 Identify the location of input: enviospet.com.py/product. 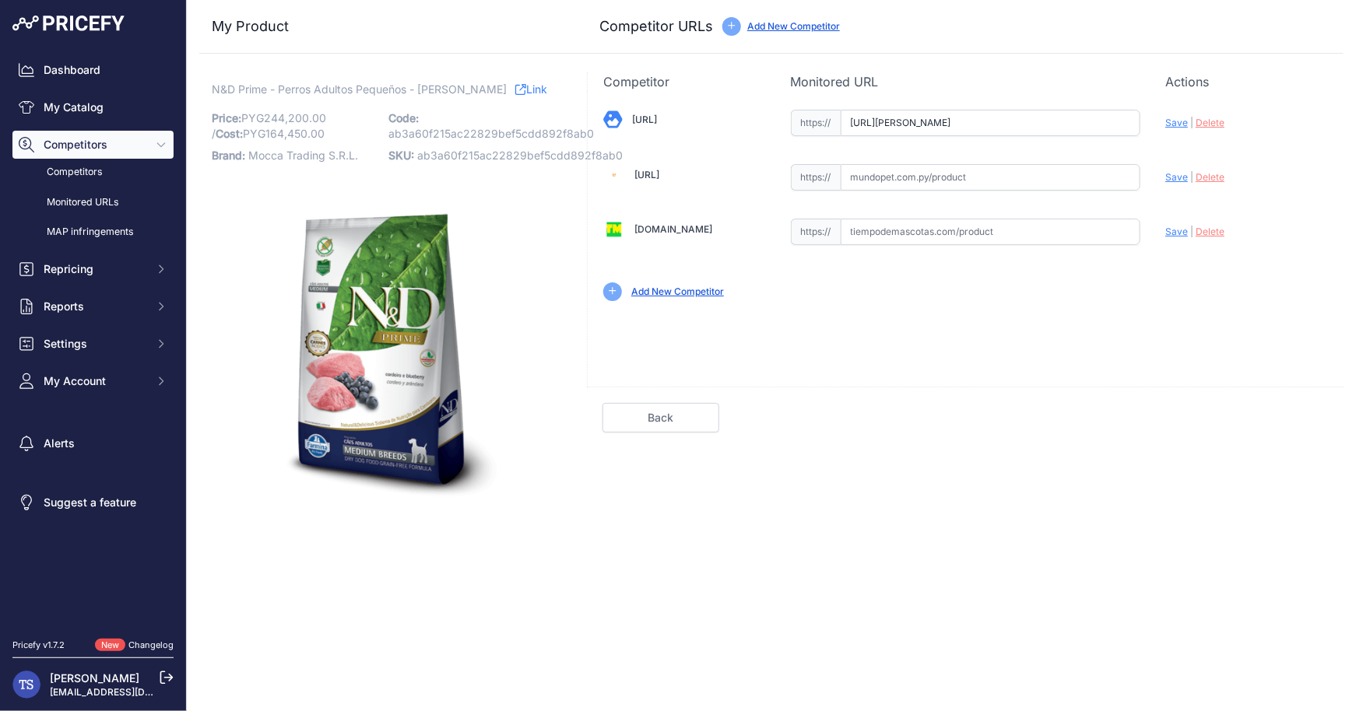
(991, 123).